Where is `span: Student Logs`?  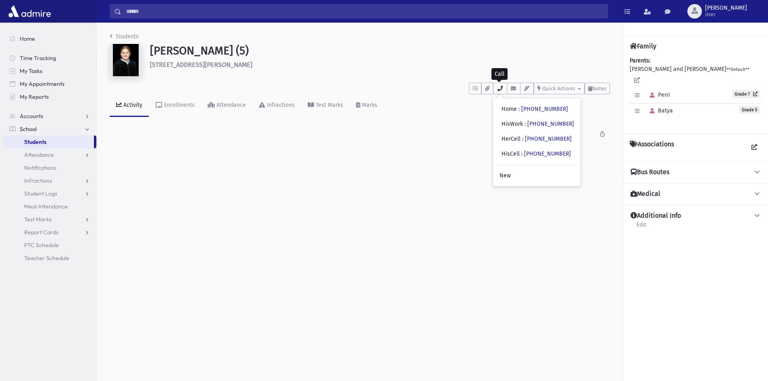 span: Student Logs is located at coordinates (41, 194).